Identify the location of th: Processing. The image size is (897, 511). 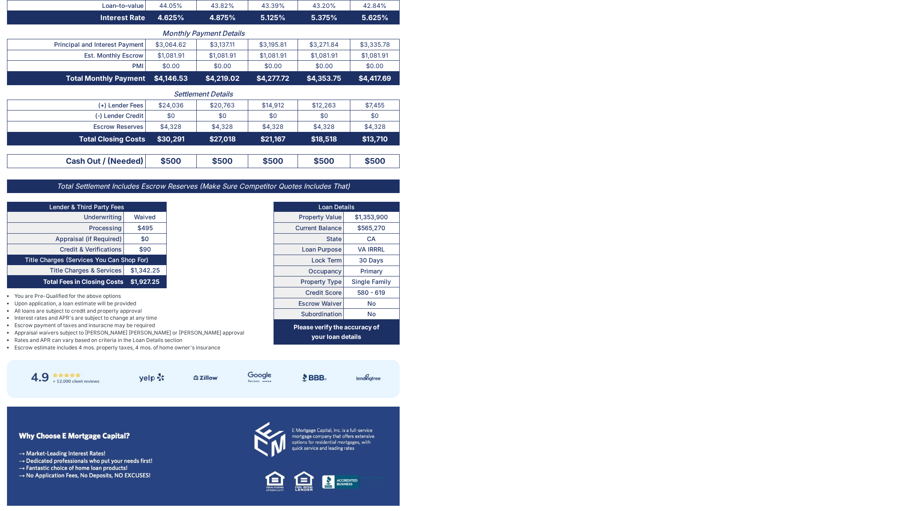
(65, 227).